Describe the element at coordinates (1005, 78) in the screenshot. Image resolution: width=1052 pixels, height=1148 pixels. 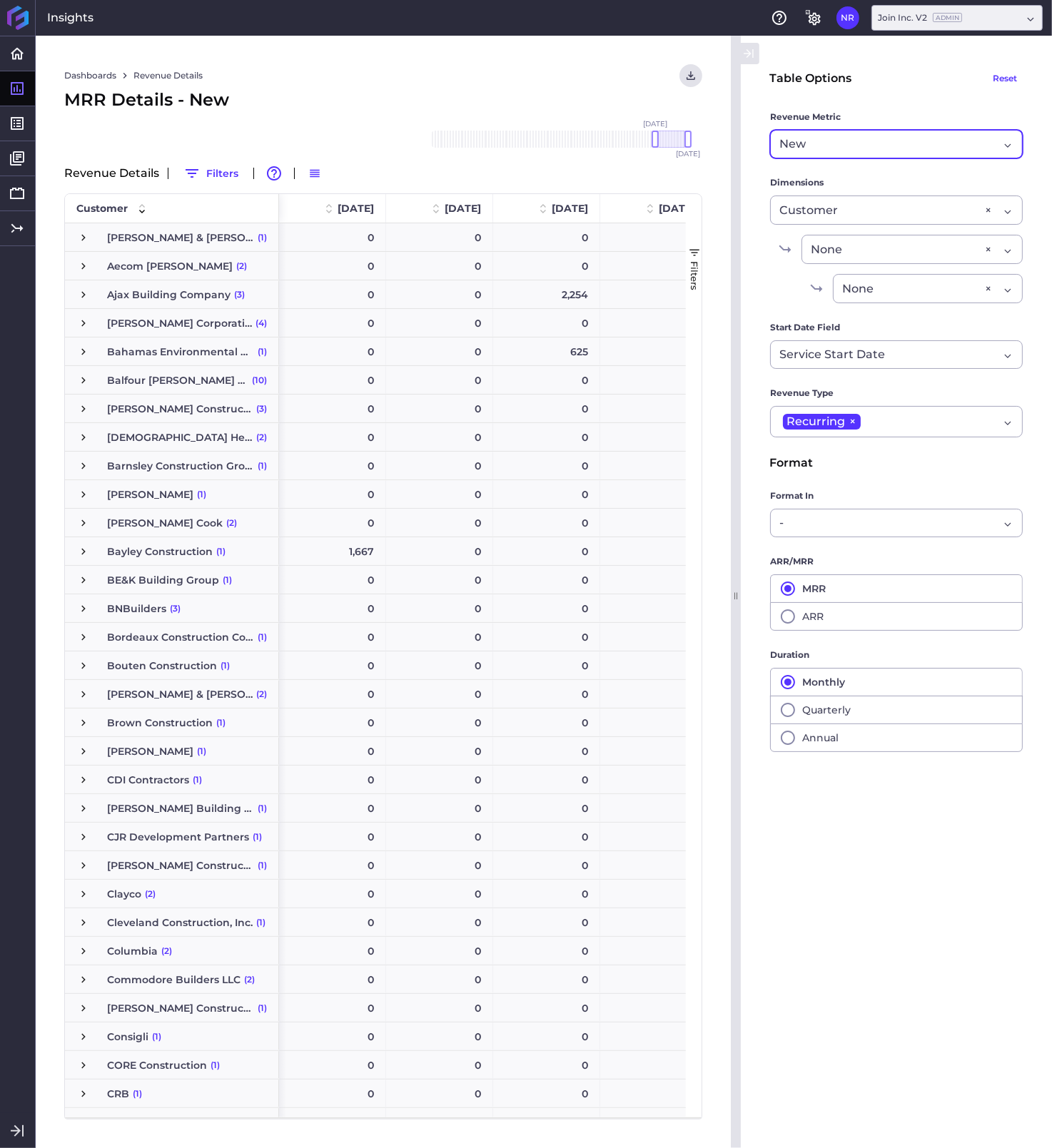
I see `button: Reset` at that location.